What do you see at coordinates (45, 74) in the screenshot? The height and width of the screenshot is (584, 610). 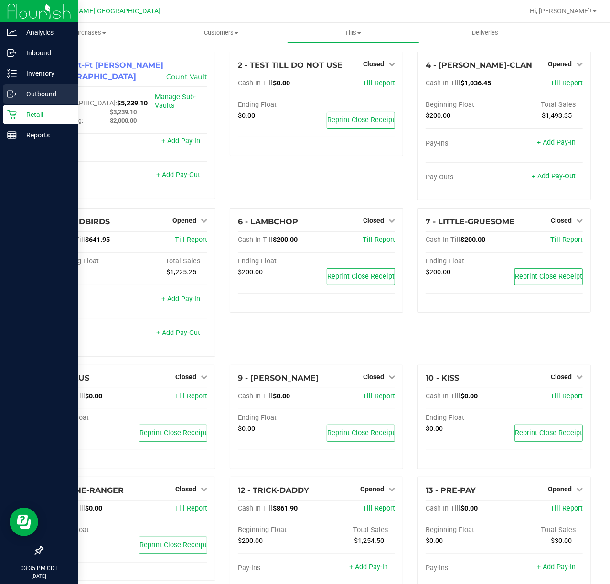 I see `p: Inventory` at bounding box center [45, 74].